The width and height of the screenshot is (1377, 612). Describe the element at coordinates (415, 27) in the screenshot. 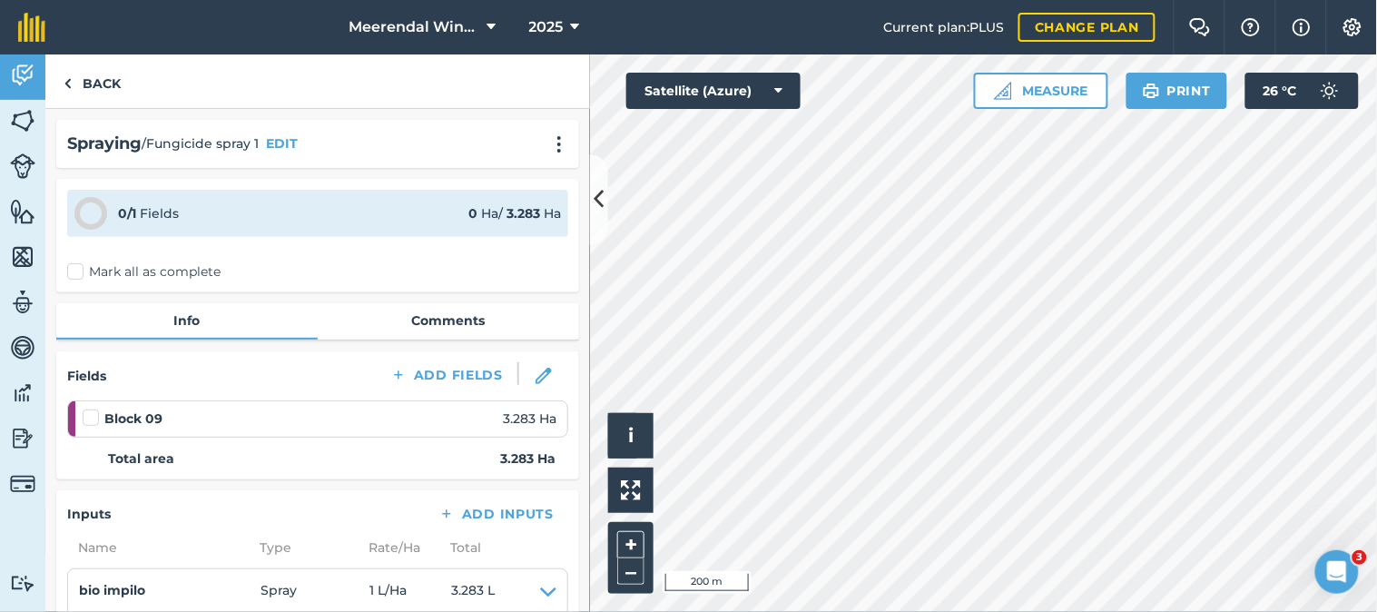

I see `span: Meerendal Wine Estate` at that location.